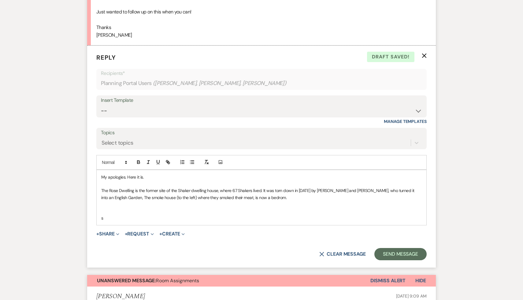 This screenshot has width=523, height=300. Describe the element at coordinates (391, 57) in the screenshot. I see `span: Draft saved!` at that location.